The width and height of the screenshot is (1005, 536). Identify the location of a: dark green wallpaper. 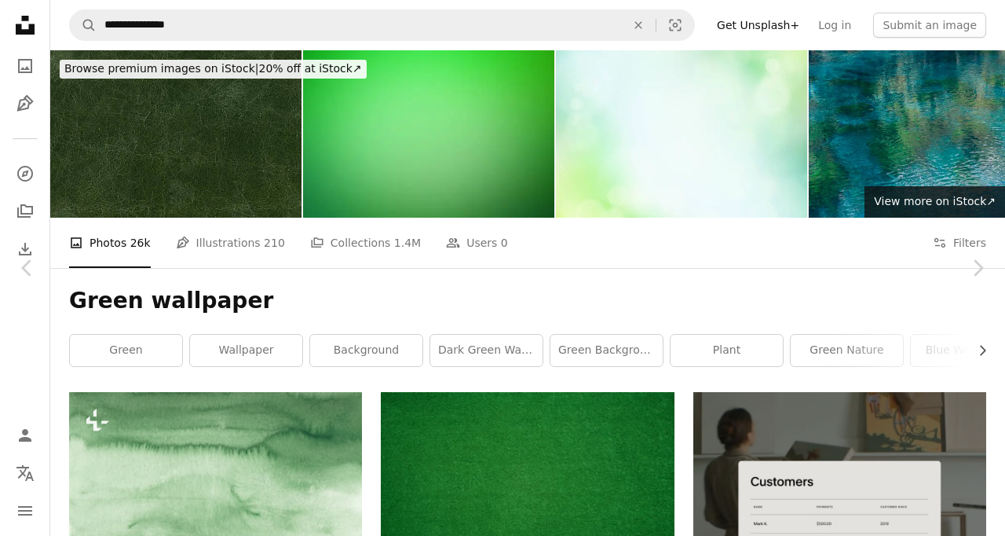
(486, 350).